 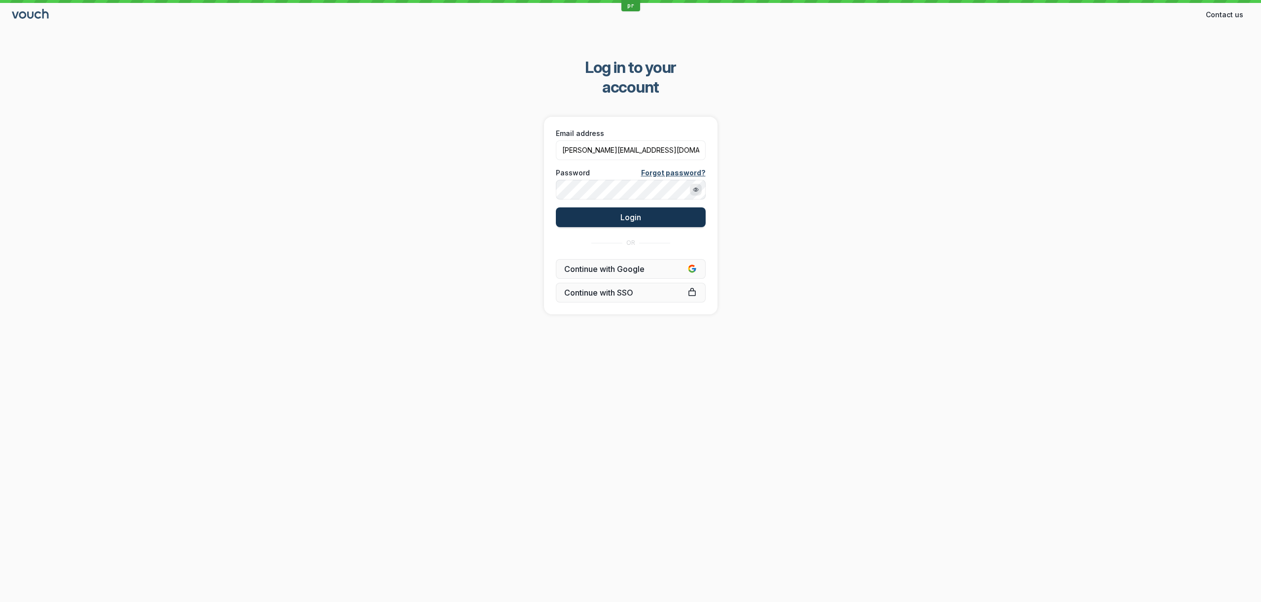 I want to click on span: Email address, so click(x=580, y=134).